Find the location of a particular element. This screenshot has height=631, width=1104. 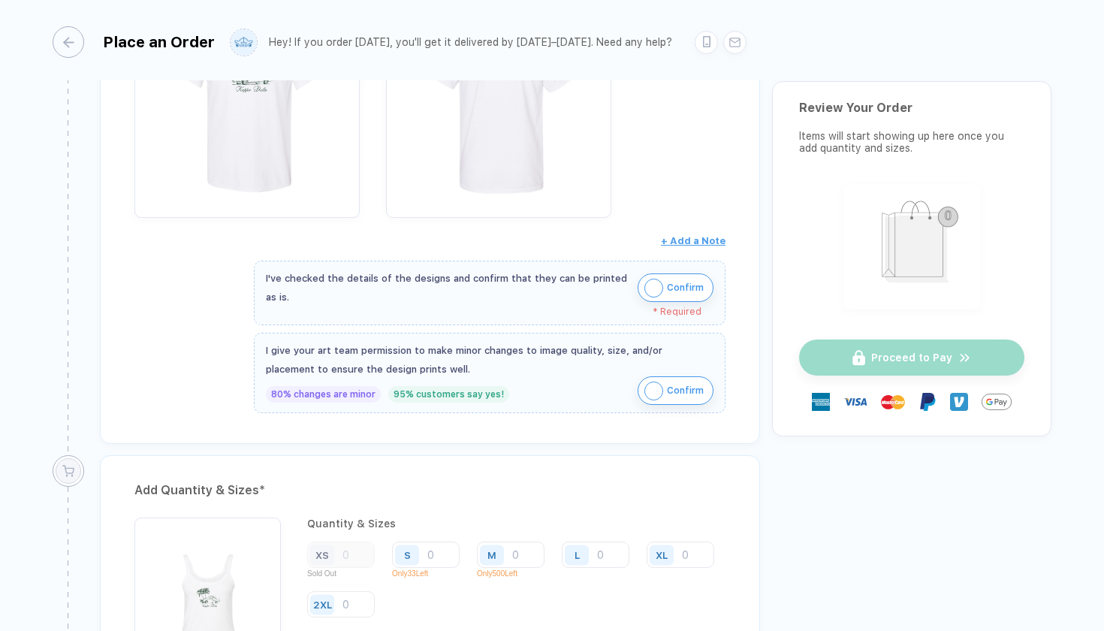

div: I give your art team permission to make minor changes to image quality, size, and/or placement to... is located at coordinates (490, 360).